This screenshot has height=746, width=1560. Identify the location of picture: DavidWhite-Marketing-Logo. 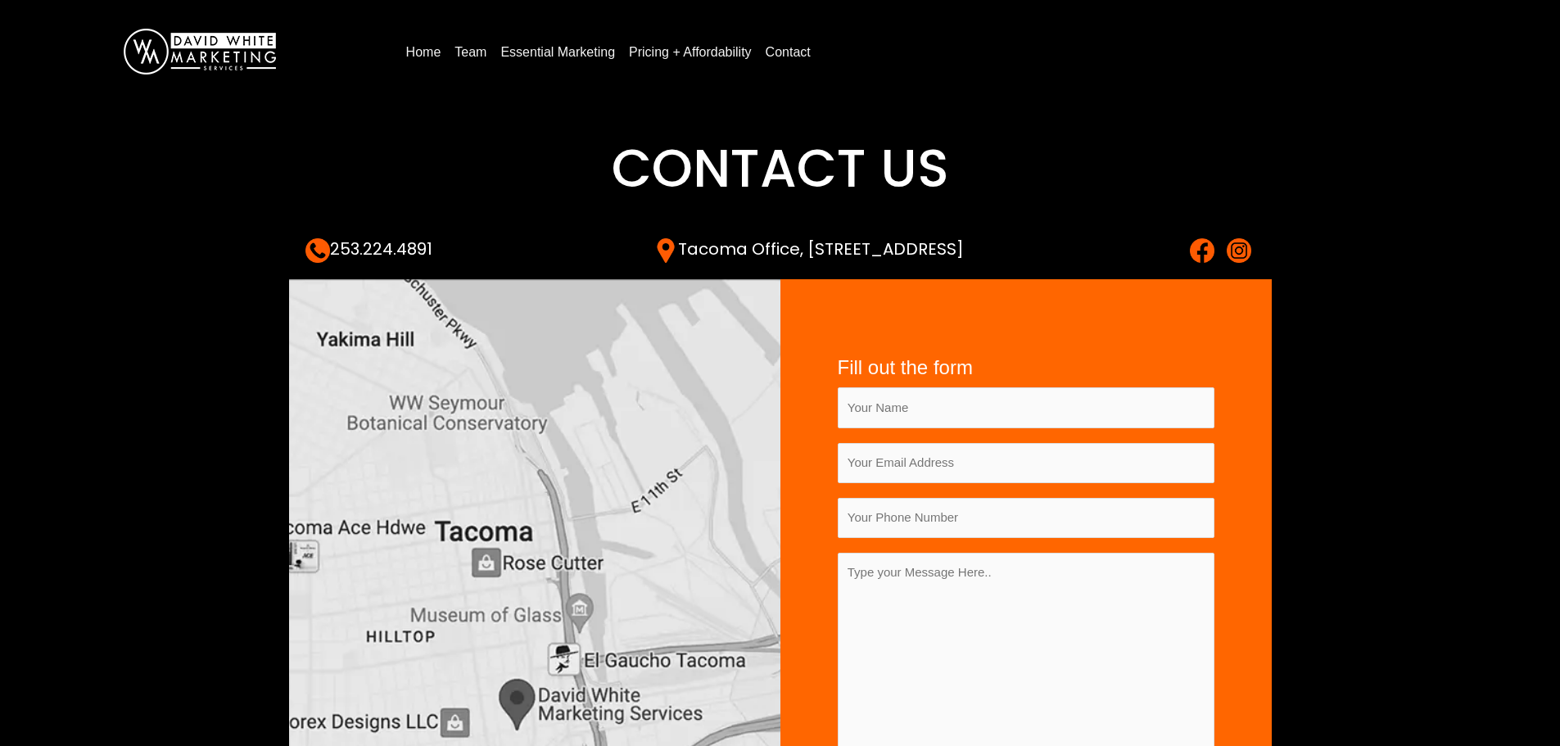
(200, 50).